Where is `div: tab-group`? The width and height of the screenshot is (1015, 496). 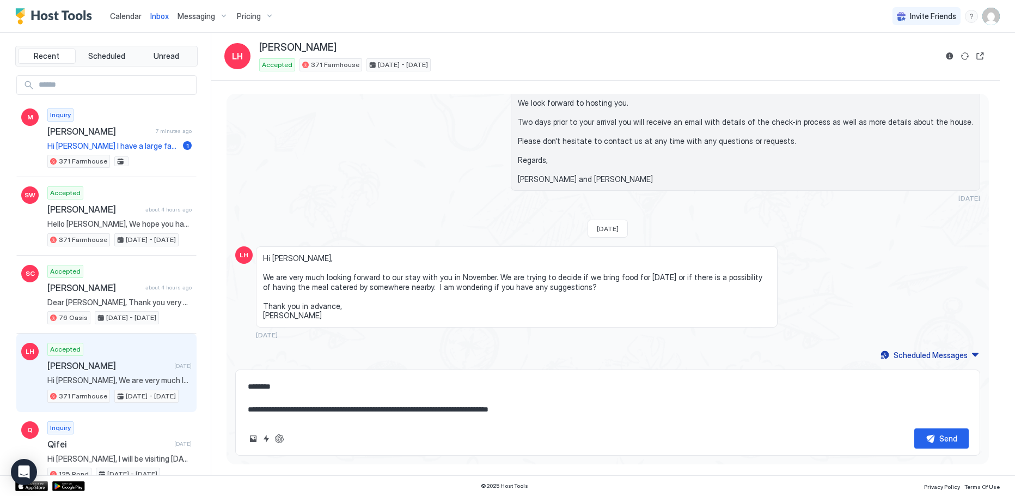 div: tab-group is located at coordinates (106, 56).